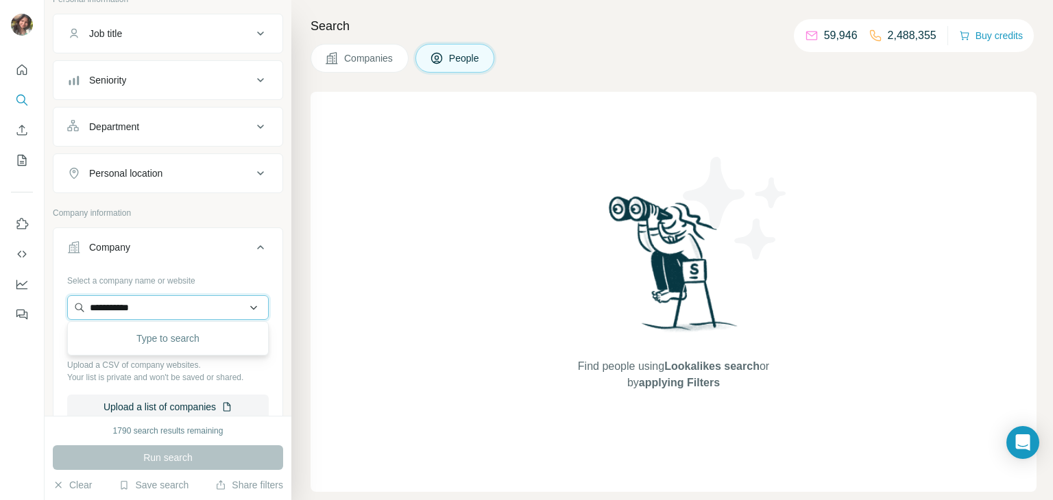 The image size is (1053, 500). Describe the element at coordinates (249, 485) in the screenshot. I see `button: Share filters` at that location.